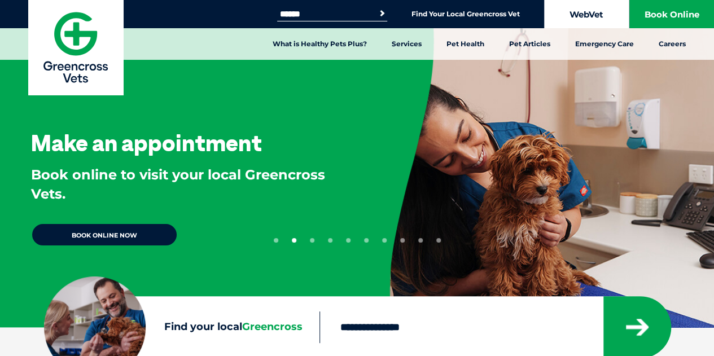 This screenshot has height=356, width=714. I want to click on span: Greencross, so click(272, 327).